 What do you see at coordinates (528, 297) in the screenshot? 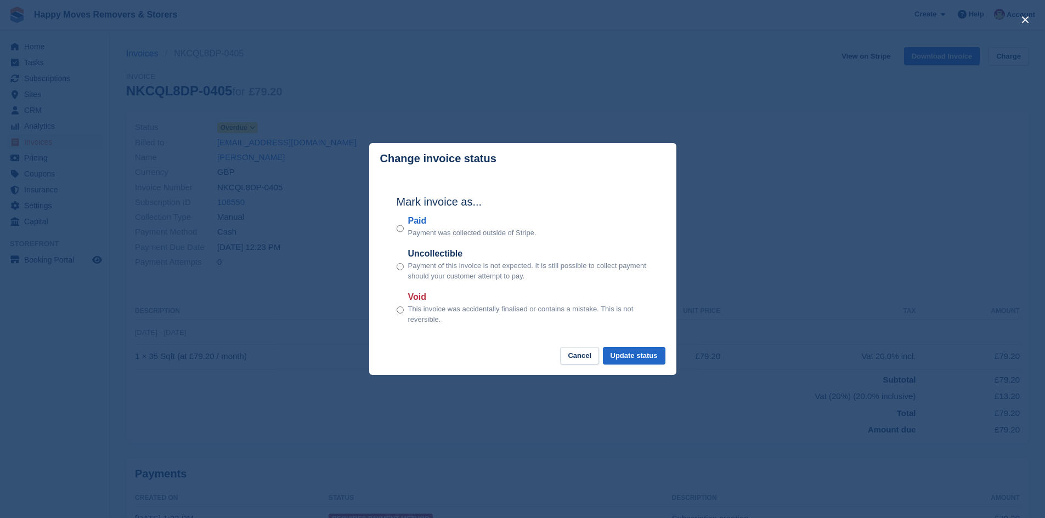
I see `label: Void` at bounding box center [528, 297].